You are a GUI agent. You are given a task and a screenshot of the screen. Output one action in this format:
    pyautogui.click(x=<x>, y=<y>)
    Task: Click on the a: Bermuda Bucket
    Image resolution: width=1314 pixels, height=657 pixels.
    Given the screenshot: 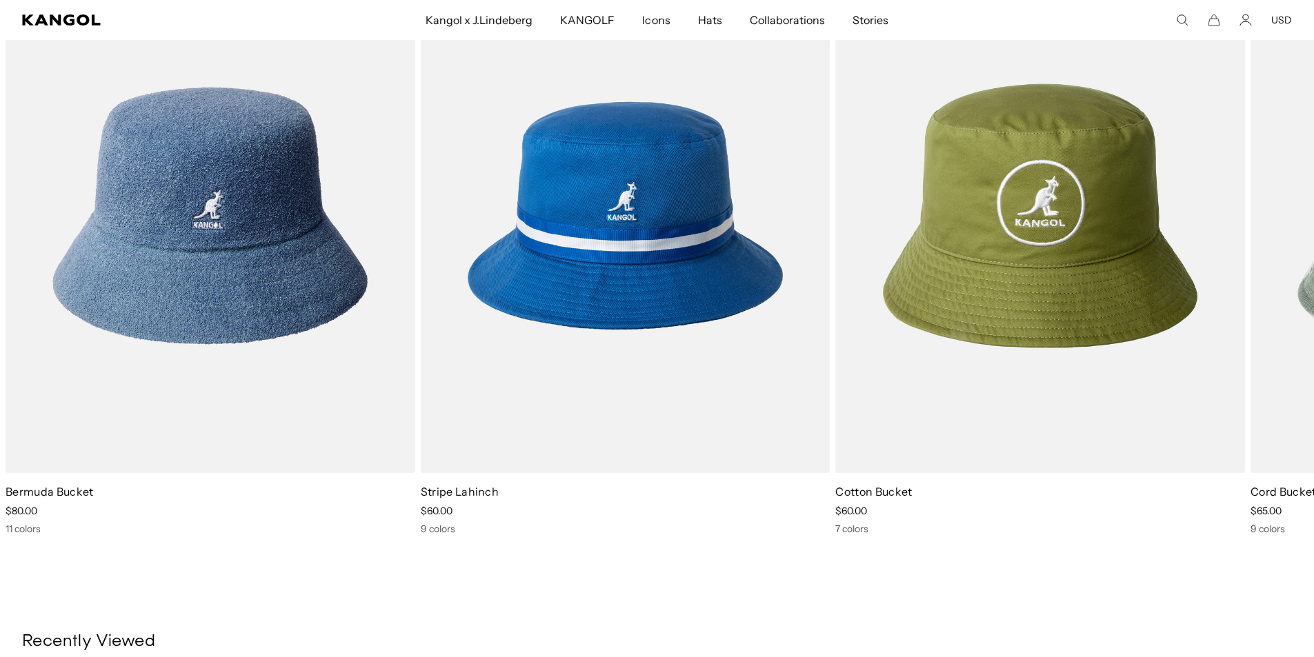 What is the action you would take?
    pyautogui.click(x=49, y=492)
    